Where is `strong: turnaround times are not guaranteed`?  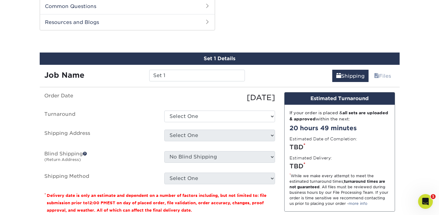 strong: turnaround times are not guaranteed is located at coordinates (337, 184).